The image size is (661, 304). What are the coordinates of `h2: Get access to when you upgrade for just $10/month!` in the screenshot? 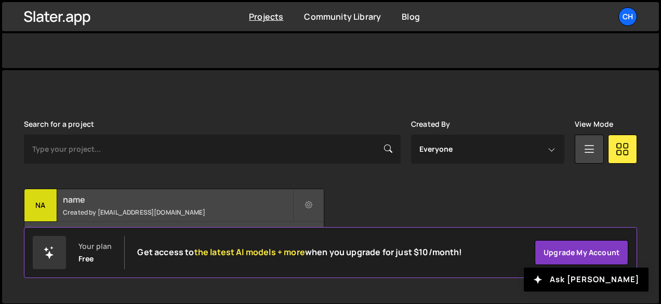 It's located at (299, 252).